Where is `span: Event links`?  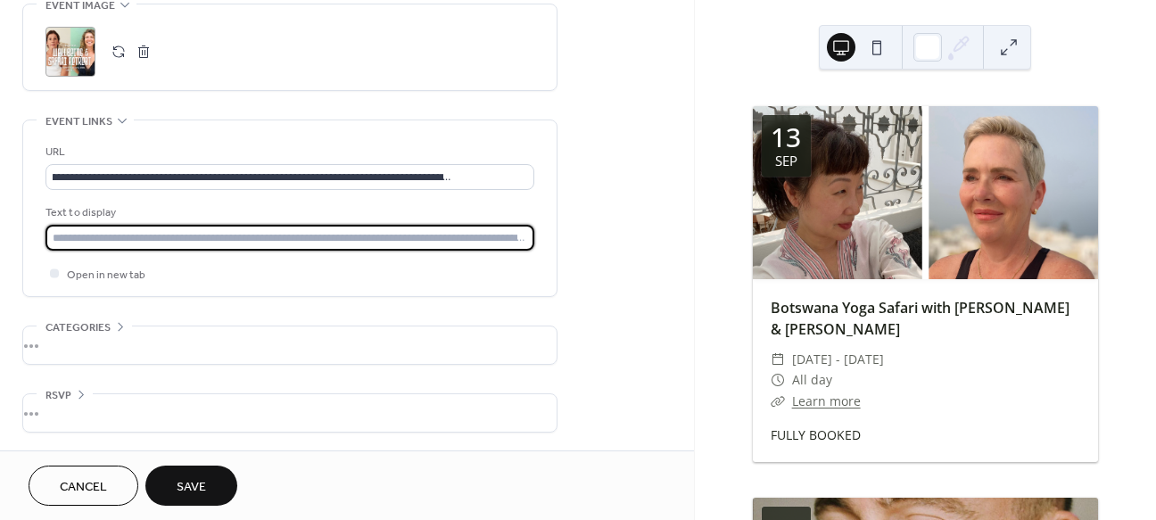
span: Event links is located at coordinates (78, 121).